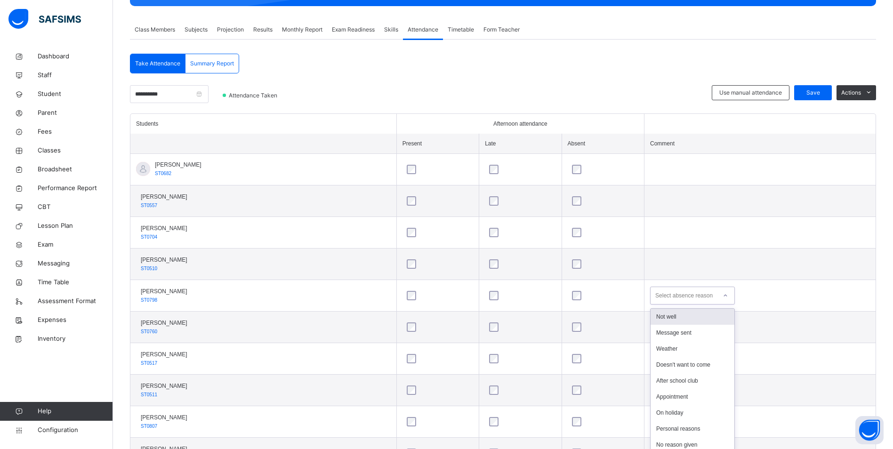 The width and height of the screenshot is (893, 449). What do you see at coordinates (75, 188) in the screenshot?
I see `span: Performance Report` at bounding box center [75, 188].